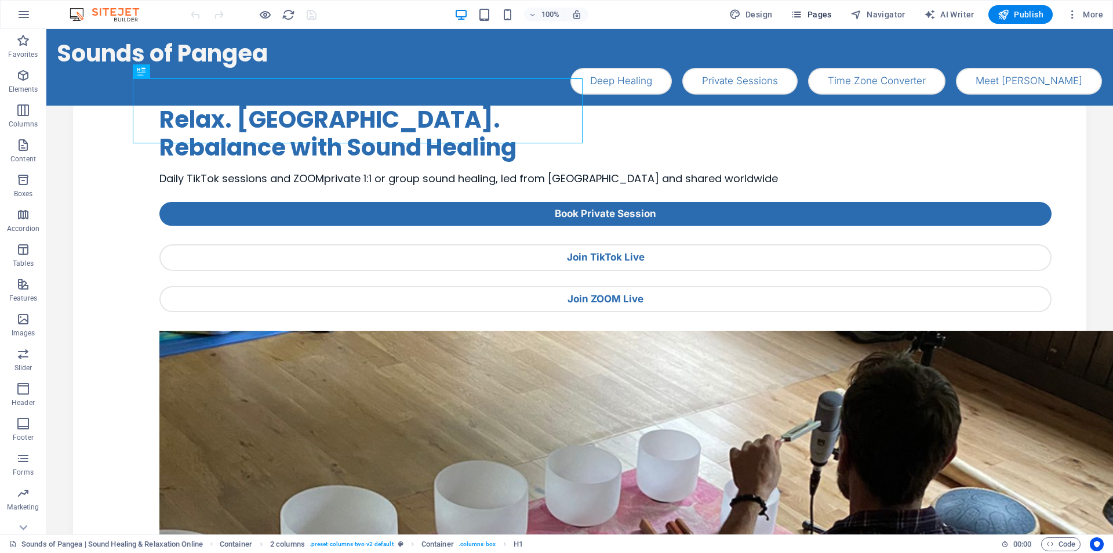  Describe the element at coordinates (551, 14) in the screenshot. I see `h6: 100%` at that location.